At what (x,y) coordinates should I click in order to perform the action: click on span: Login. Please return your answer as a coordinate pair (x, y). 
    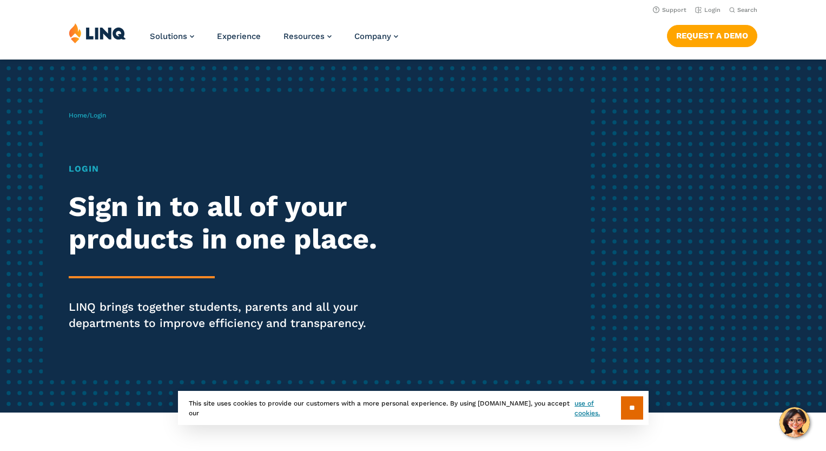
    Looking at the image, I should click on (98, 115).